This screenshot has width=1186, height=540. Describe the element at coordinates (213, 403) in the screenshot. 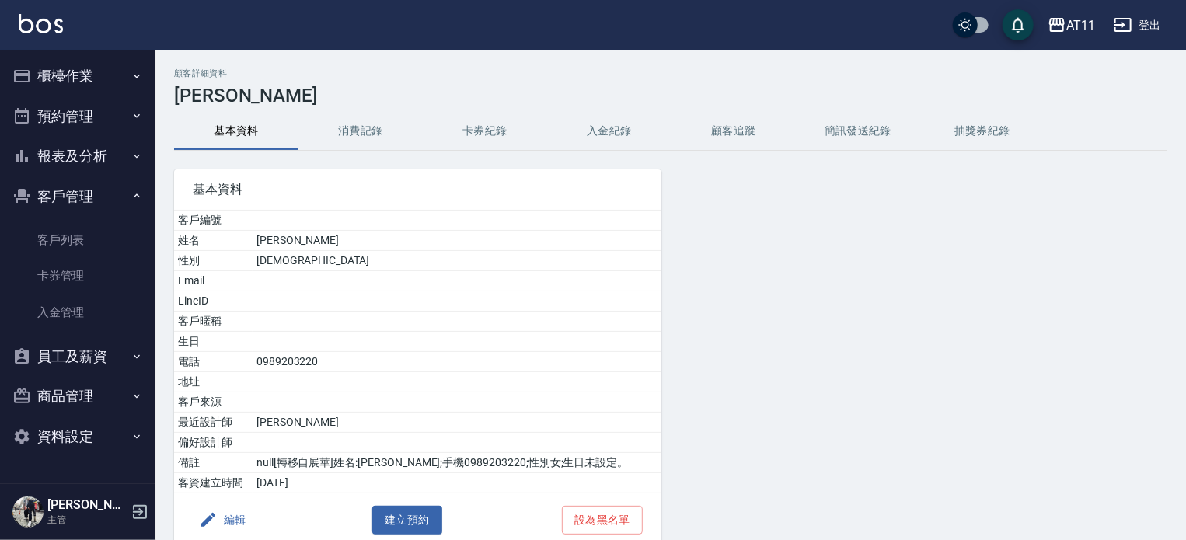

I see `td: 客戶來源` at that location.